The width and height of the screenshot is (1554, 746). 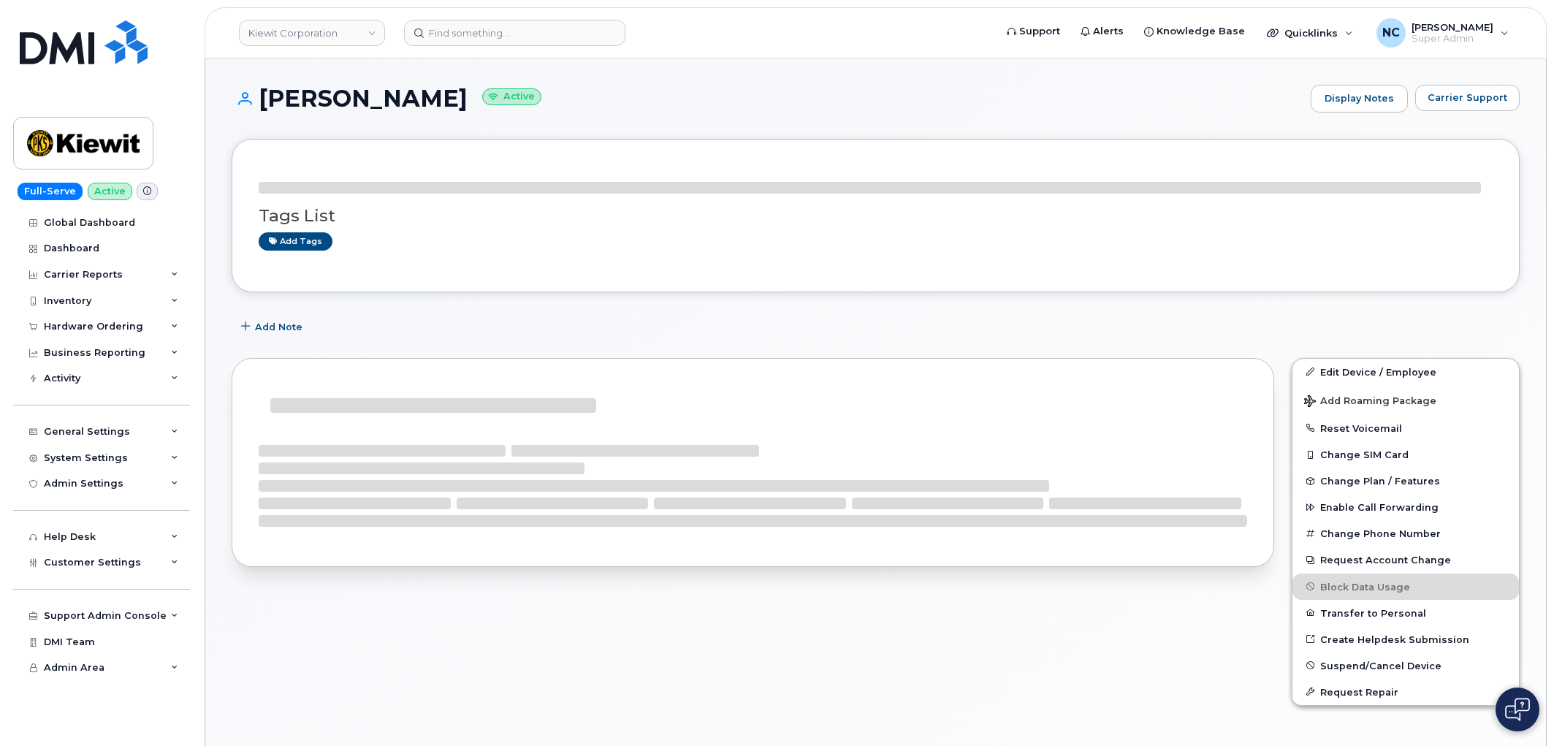 I want to click on span: Add Roaming Package, so click(x=1370, y=402).